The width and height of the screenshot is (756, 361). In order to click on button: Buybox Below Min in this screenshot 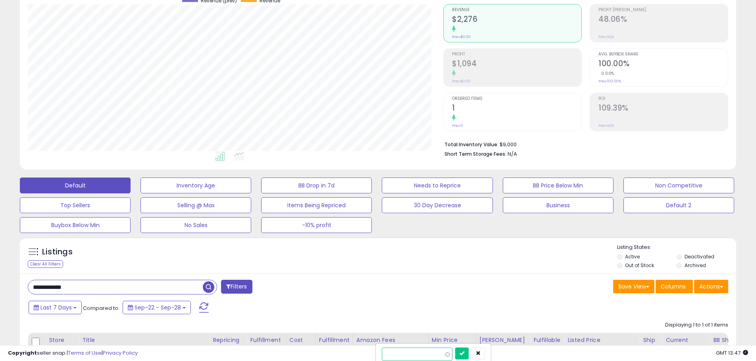, I will do `click(75, 225)`.